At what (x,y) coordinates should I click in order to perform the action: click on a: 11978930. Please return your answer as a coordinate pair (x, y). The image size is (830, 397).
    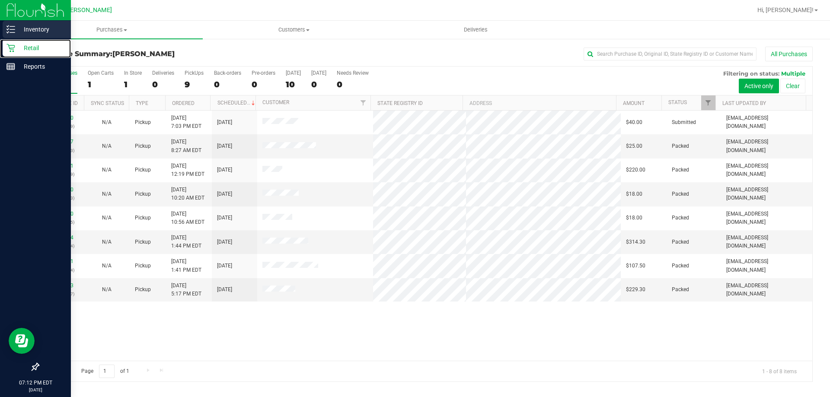
    Looking at the image, I should click on (61, 214).